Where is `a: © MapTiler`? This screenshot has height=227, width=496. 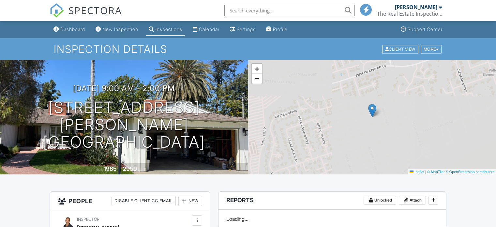
a: © MapTiler is located at coordinates (436, 172).